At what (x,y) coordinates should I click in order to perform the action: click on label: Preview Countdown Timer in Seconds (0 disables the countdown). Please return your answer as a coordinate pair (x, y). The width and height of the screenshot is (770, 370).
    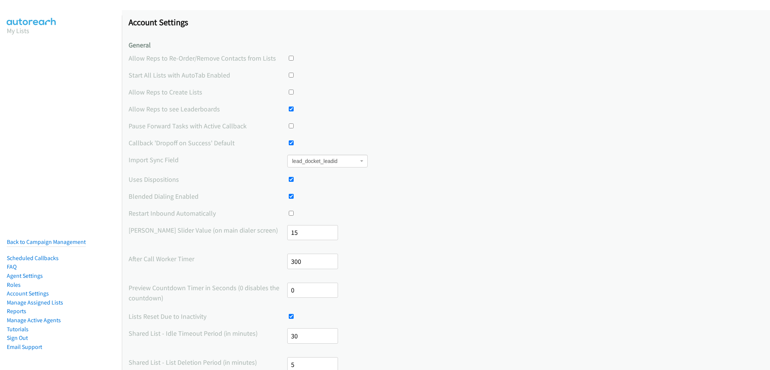
    Looking at the image, I should click on (208, 293).